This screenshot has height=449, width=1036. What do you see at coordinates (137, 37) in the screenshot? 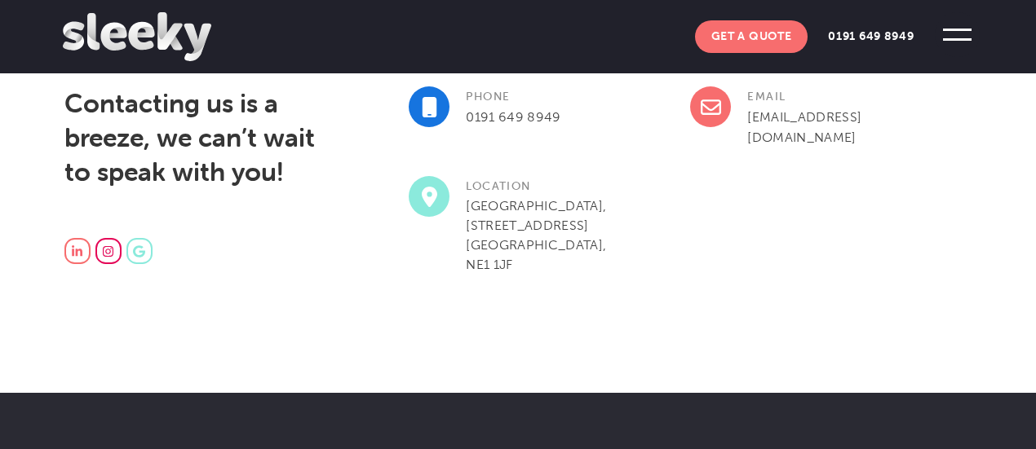
I see `img: Sleeky Web Design Newcastle` at bounding box center [137, 37].